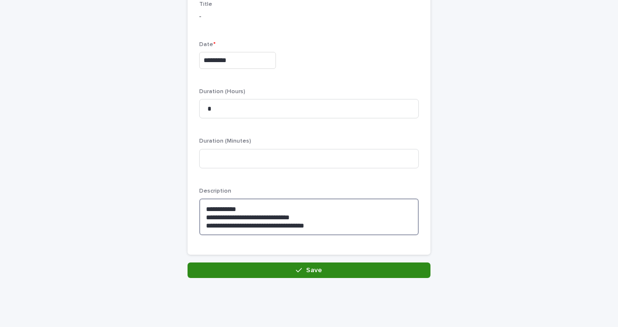 The height and width of the screenshot is (327, 618). What do you see at coordinates (215, 191) in the screenshot?
I see `span: Description` at bounding box center [215, 191].